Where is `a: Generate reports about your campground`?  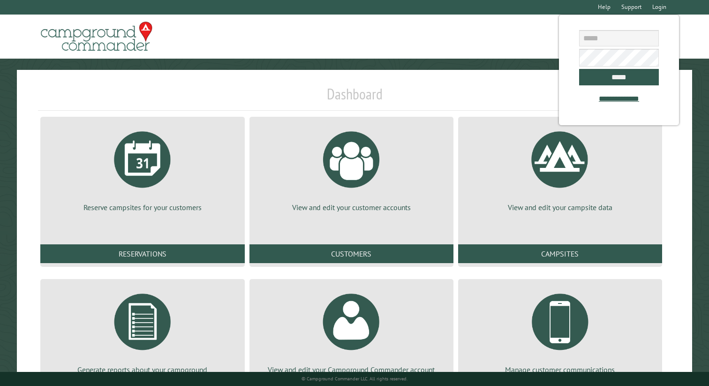
a: Generate reports about your campground is located at coordinates (142, 331).